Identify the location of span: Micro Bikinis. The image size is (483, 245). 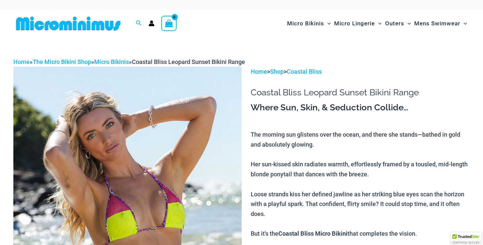
(306, 23).